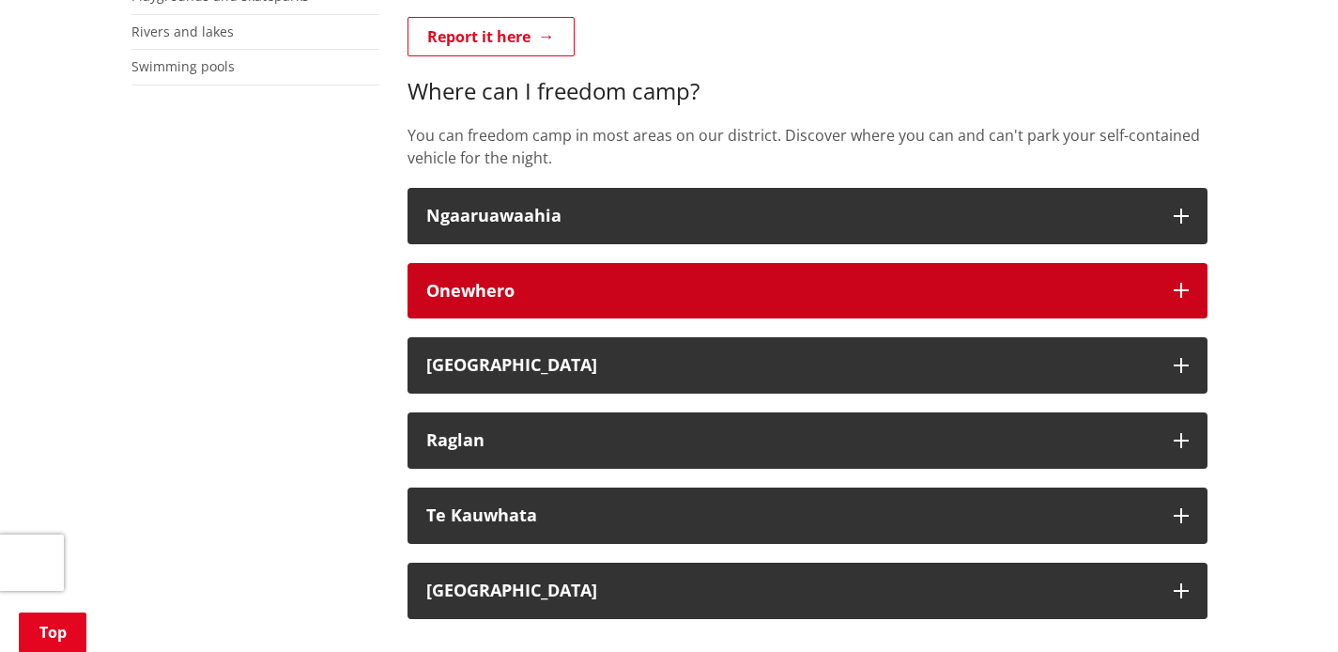 The height and width of the screenshot is (652, 1338). I want to click on button: Ngaaruawaahia, so click(808, 216).